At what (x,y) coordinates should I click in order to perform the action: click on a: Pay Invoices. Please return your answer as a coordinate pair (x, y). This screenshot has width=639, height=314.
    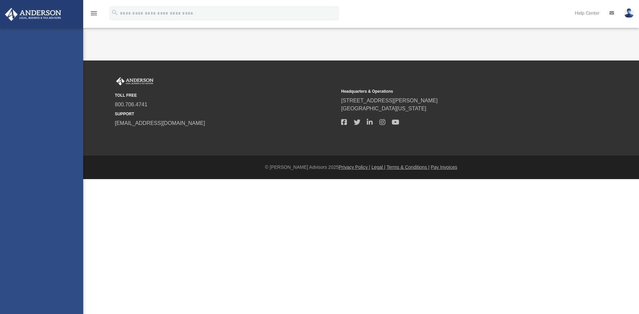
    Looking at the image, I should click on (444, 167).